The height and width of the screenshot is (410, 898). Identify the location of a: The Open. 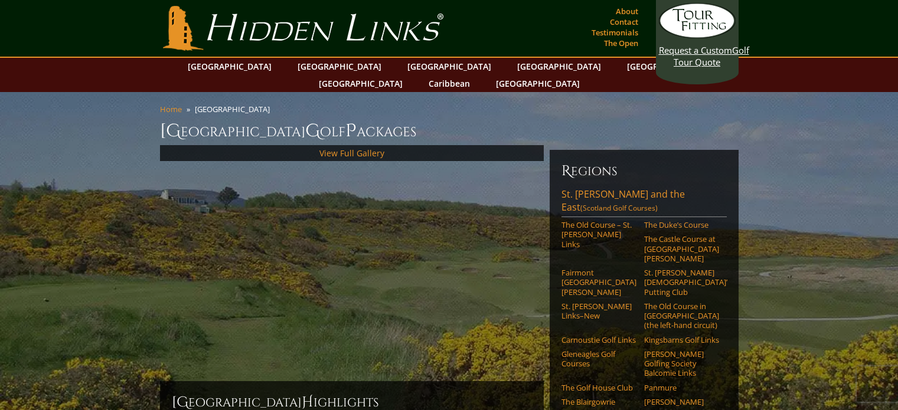
(621, 43).